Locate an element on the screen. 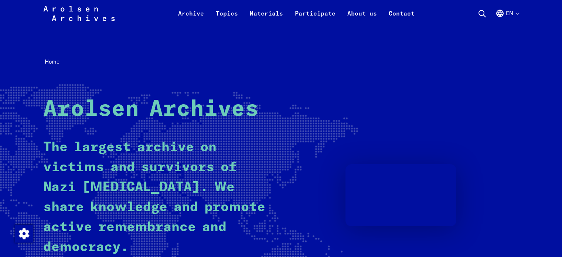  a: About us is located at coordinates (362, 18).